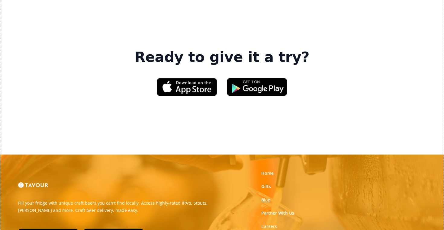  What do you see at coordinates (266, 200) in the screenshot?
I see `a: Blog` at bounding box center [266, 200].